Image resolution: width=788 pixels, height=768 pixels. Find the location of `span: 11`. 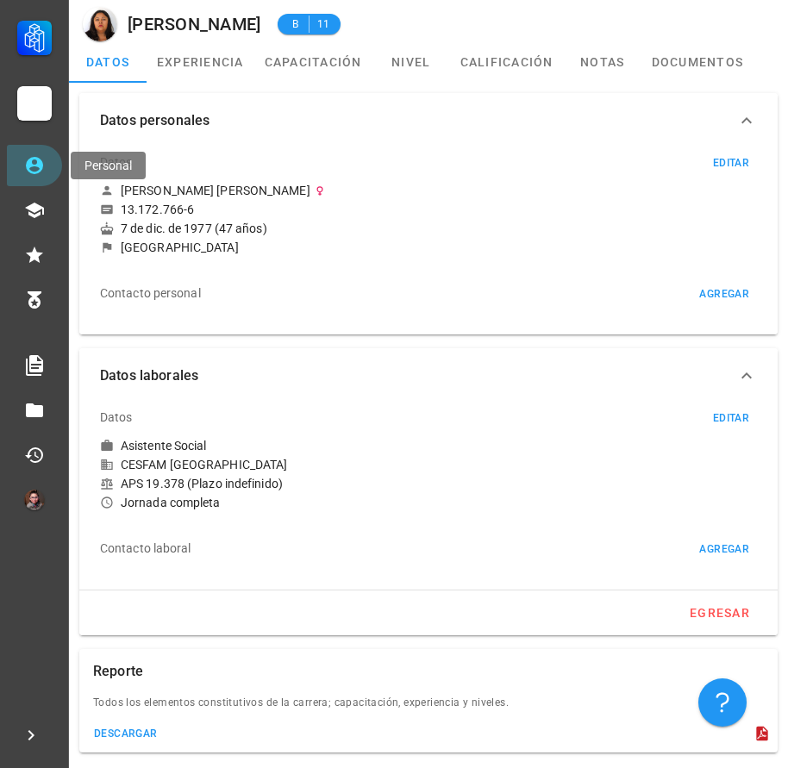

span: 11 is located at coordinates (323, 24).